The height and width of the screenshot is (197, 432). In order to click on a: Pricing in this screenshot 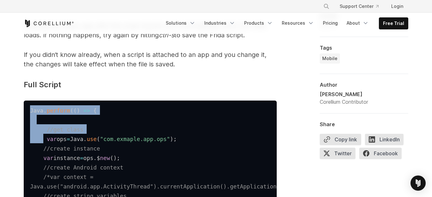, I will do `click(330, 23)`.